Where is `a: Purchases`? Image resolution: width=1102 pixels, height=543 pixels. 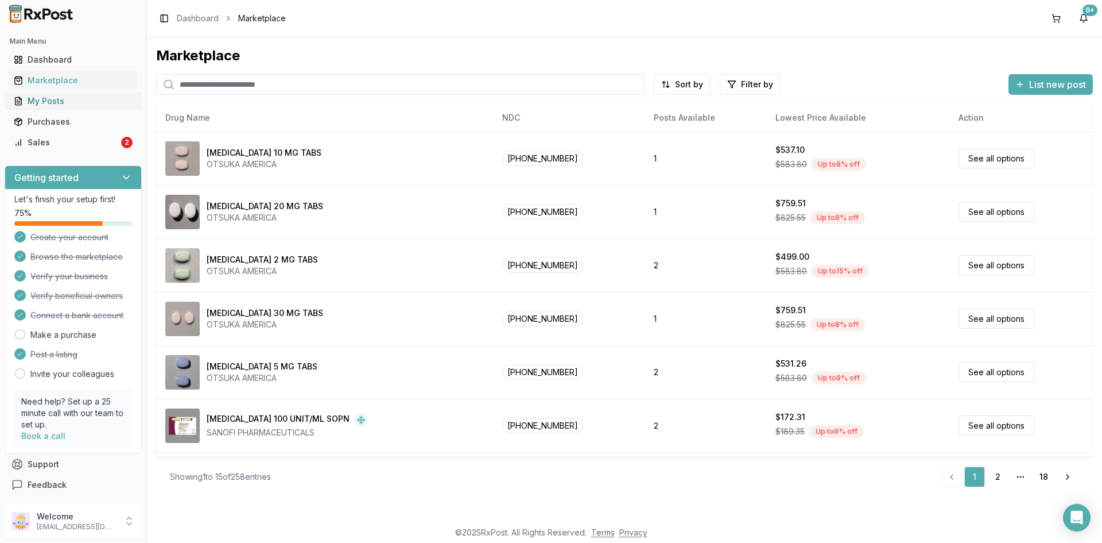
a: Purchases is located at coordinates (73, 122).